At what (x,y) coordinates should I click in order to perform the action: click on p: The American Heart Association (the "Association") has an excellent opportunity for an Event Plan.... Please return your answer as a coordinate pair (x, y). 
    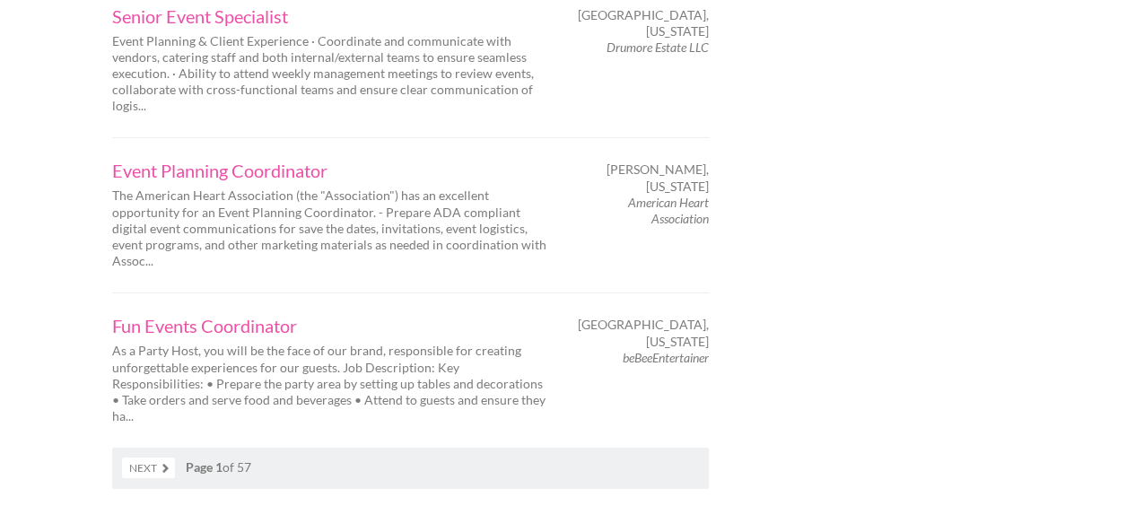
    Looking at the image, I should click on (332, 228).